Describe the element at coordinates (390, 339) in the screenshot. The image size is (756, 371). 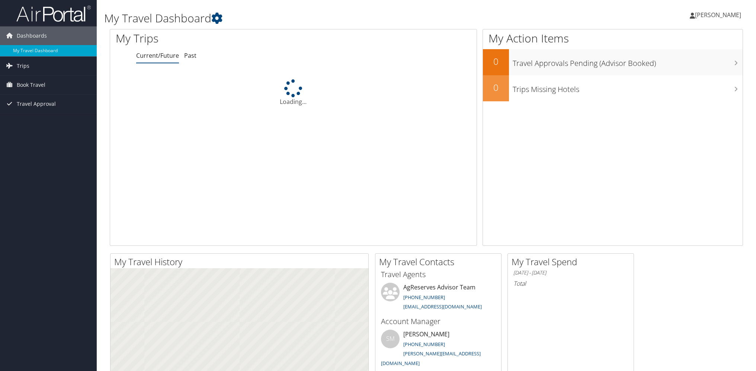
I see `div: SM` at that location.